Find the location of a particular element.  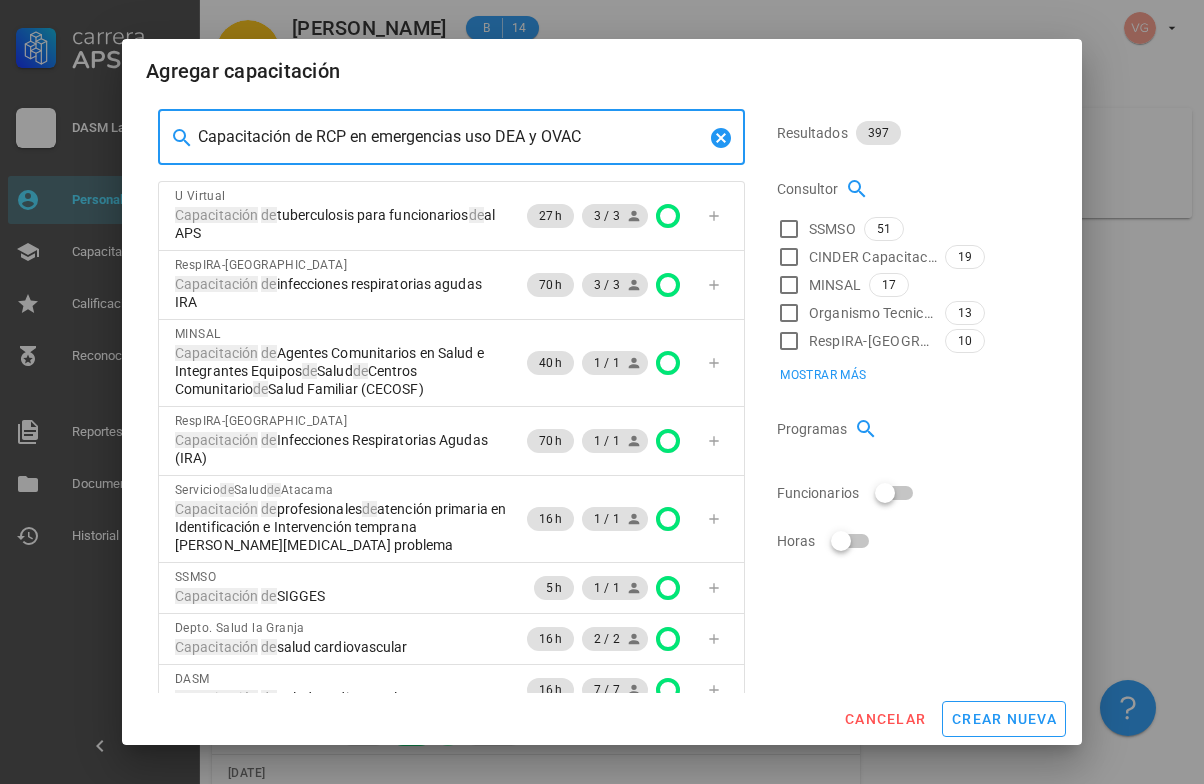

span: Servicio Salud Atacama is located at coordinates (254, 490).